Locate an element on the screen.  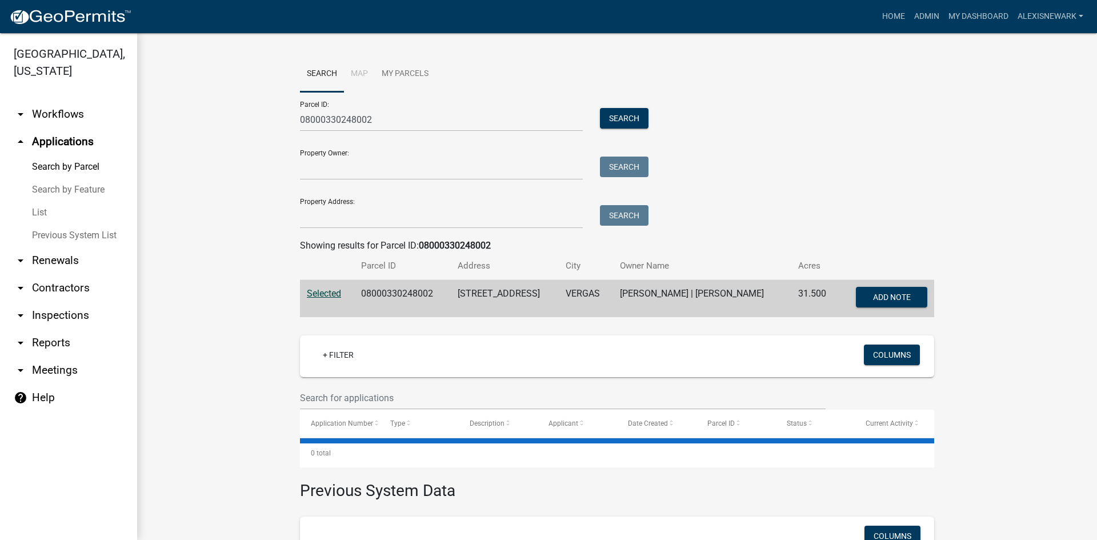
button: Columns is located at coordinates (892, 355).